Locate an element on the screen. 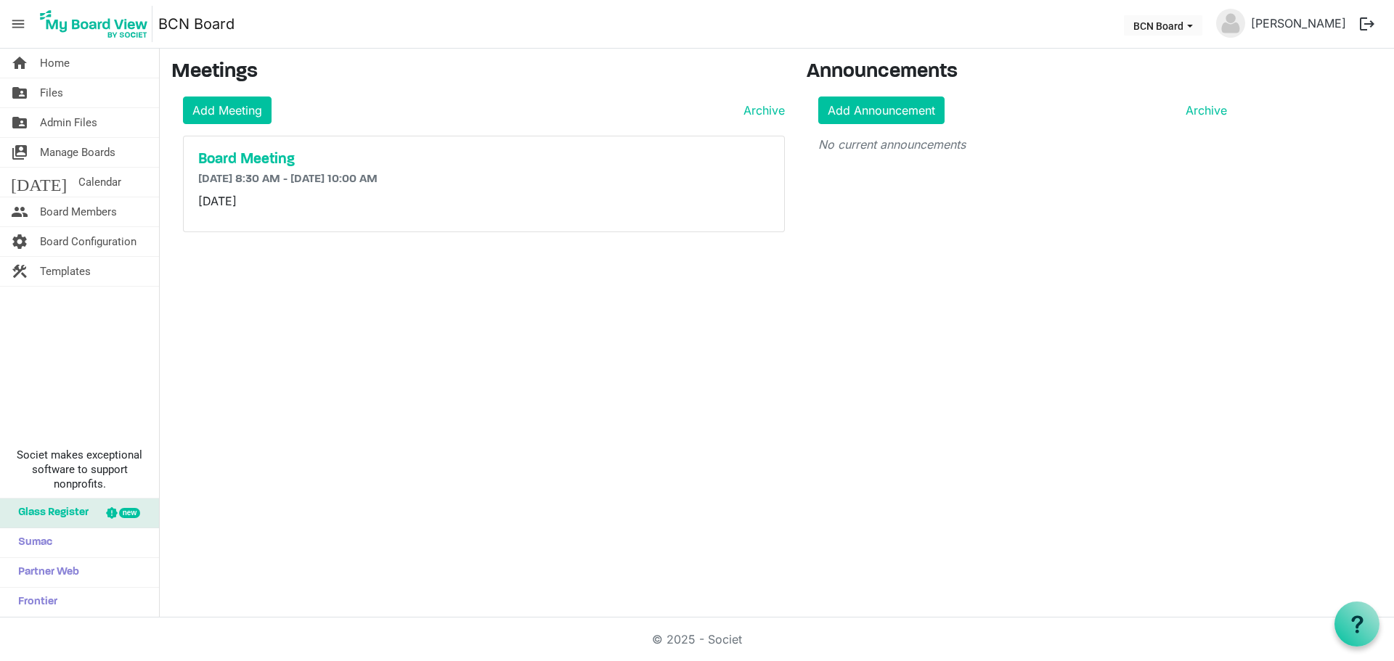 This screenshot has height=661, width=1394. a: Add Announcement is located at coordinates (881, 110).